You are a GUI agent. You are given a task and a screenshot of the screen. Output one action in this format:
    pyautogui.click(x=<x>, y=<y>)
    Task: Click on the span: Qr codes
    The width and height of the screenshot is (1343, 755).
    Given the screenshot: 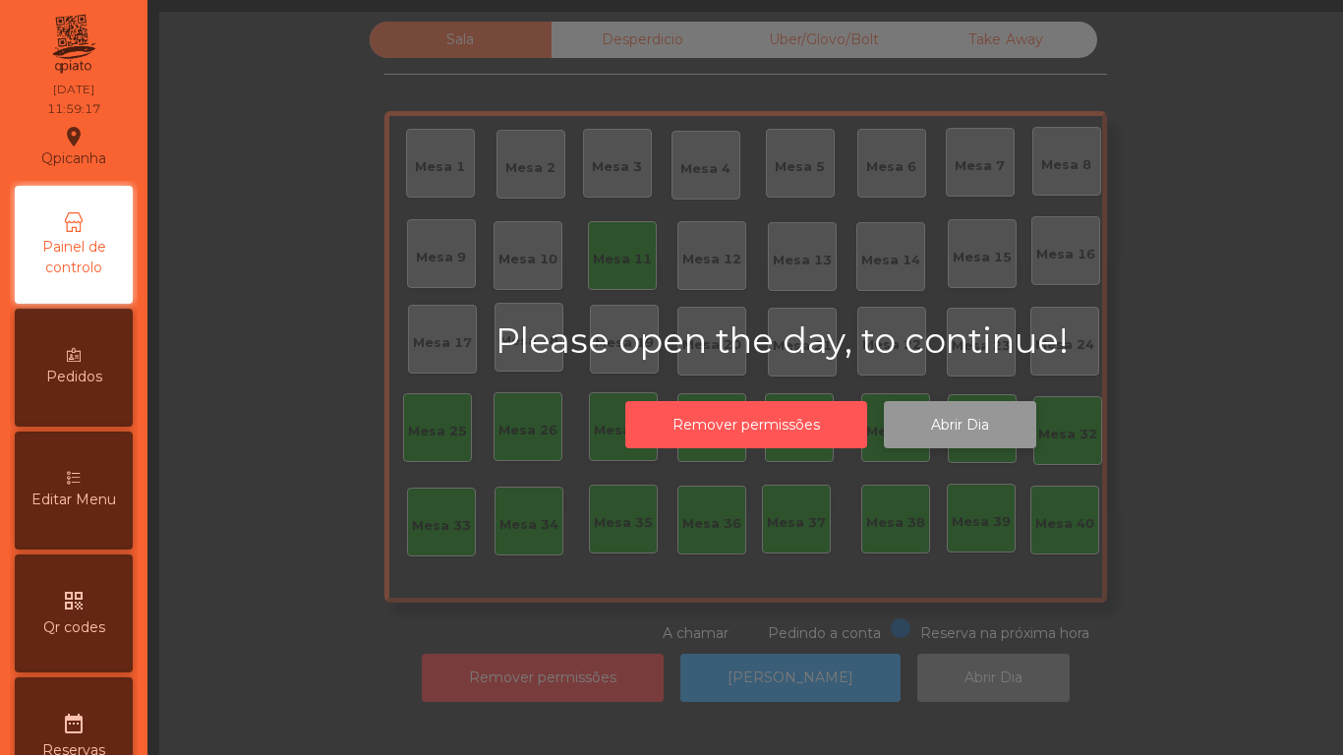 What is the action you would take?
    pyautogui.click(x=74, y=627)
    